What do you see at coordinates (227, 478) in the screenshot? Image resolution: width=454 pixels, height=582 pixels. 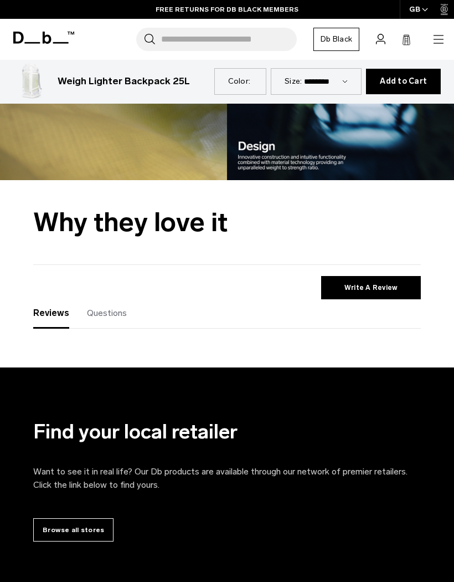 I see `p: Want to see it in real life? Our Db products are available through our network of premier retaile...` at bounding box center [227, 478].